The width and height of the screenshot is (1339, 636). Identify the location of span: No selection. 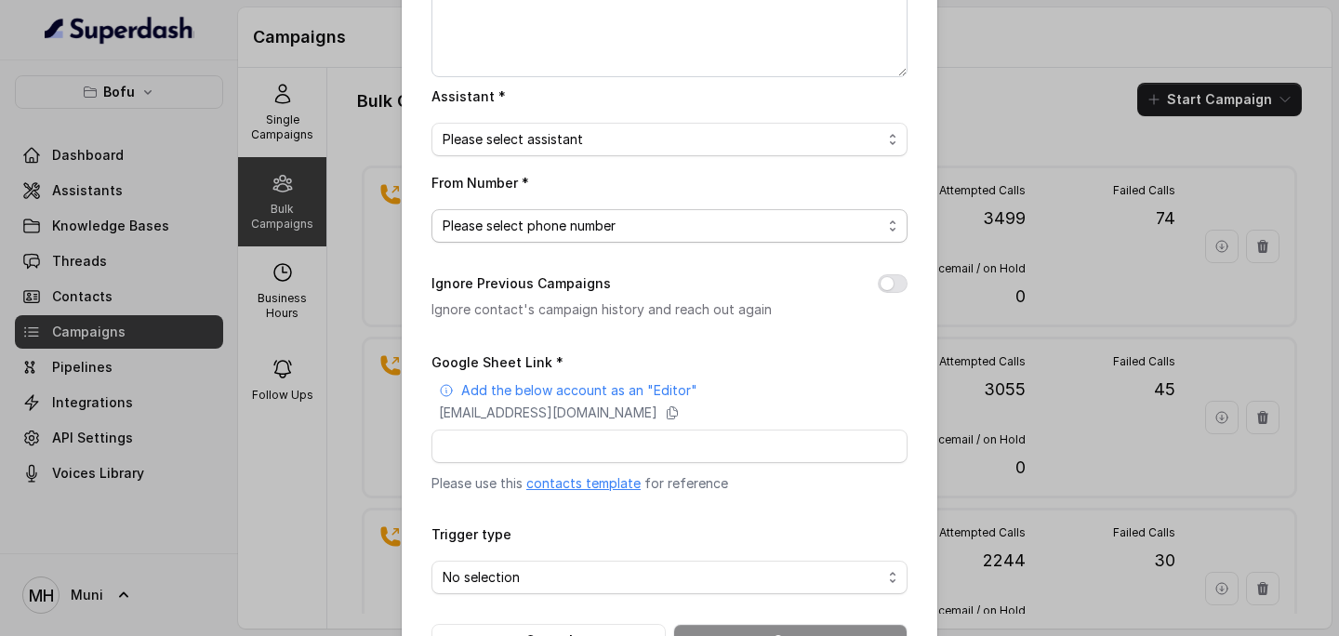
(662, 578).